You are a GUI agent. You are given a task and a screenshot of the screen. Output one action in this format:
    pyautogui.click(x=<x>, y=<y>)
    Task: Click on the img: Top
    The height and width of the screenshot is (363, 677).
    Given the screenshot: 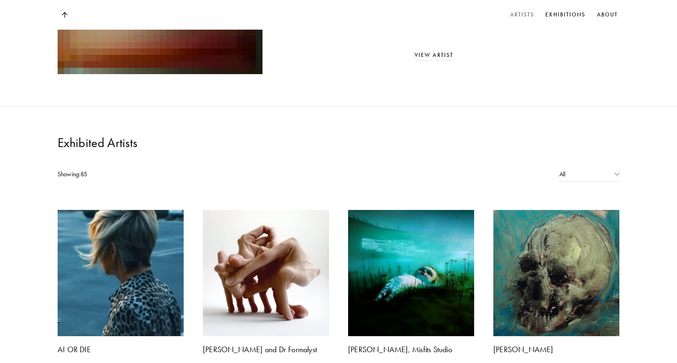 What is the action you would take?
    pyautogui.click(x=64, y=15)
    